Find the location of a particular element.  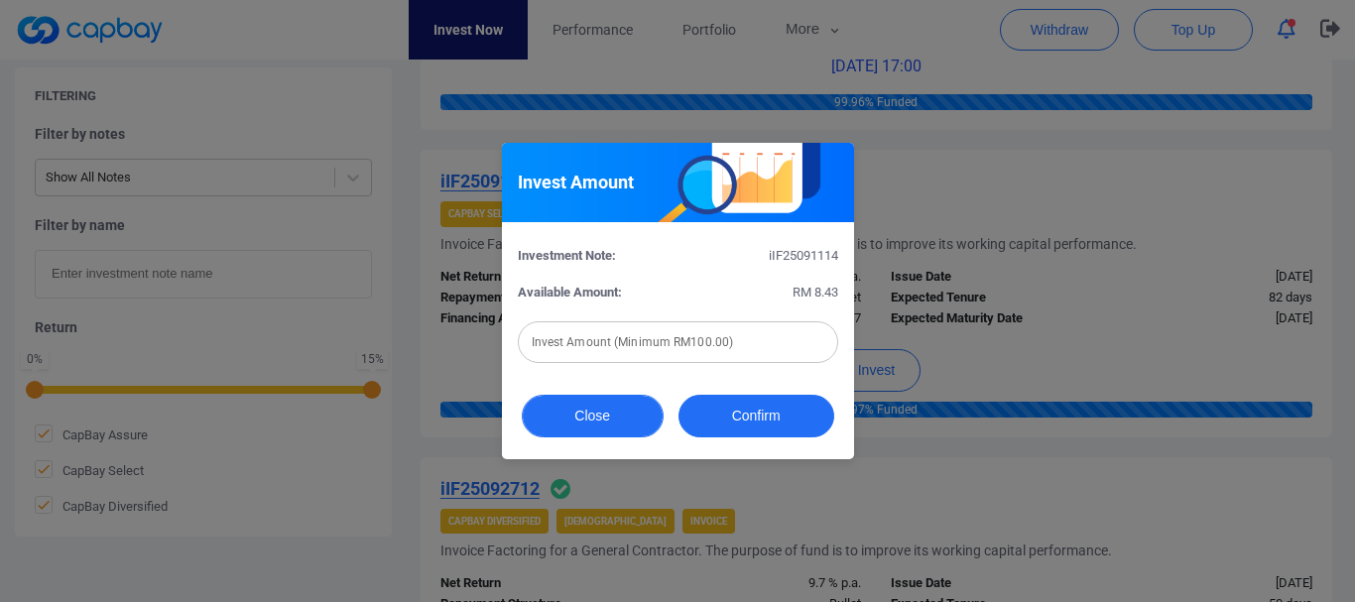

button: Close is located at coordinates (592, 416).